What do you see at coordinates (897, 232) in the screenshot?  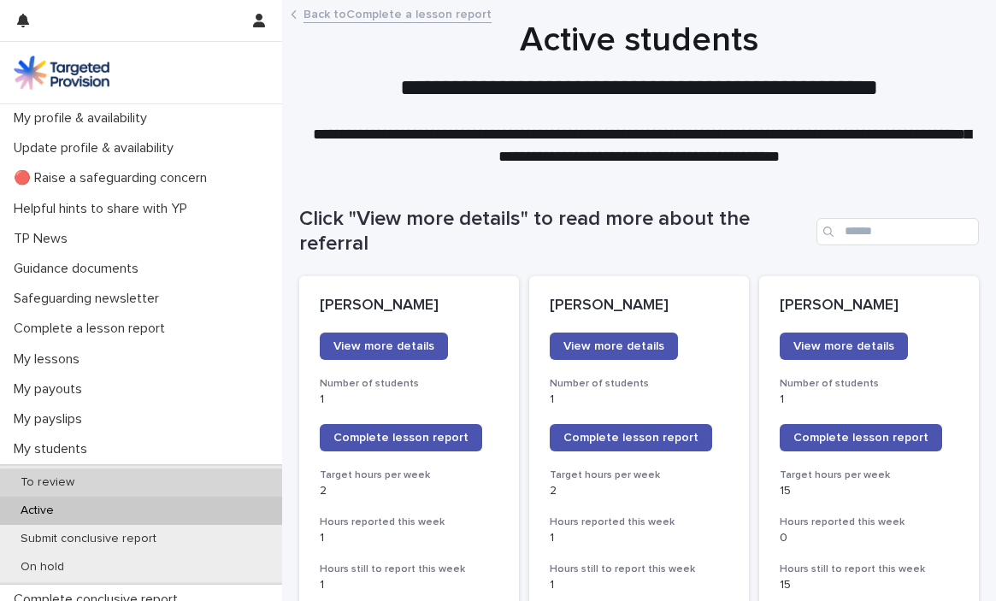 I see `input: Search` at bounding box center [897, 232].